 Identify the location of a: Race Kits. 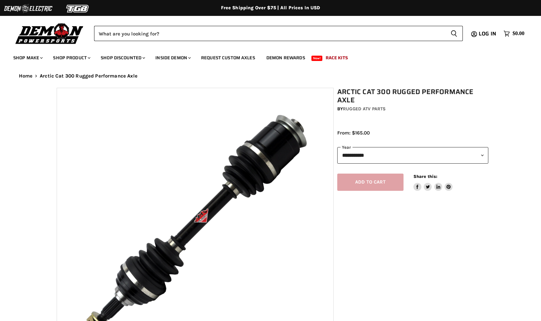
(337, 58).